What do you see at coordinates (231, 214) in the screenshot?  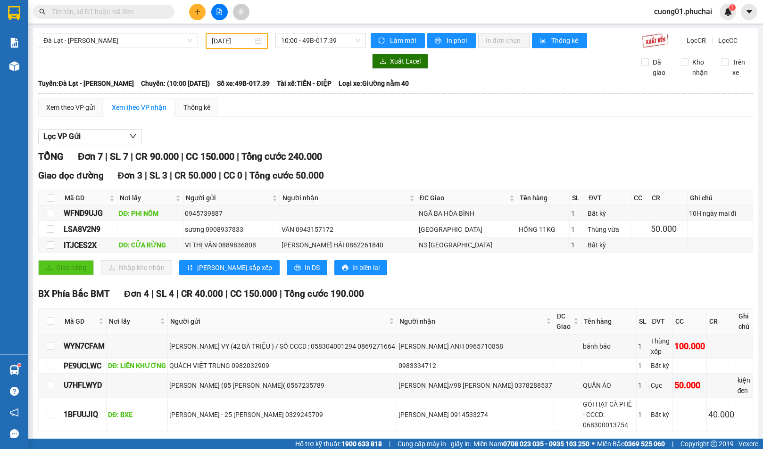 I see `div: 0945739887` at bounding box center [231, 214].